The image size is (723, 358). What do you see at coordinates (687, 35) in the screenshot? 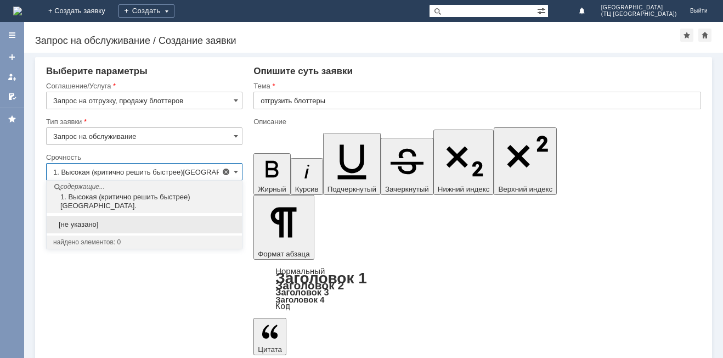
I see `div: Добавить в избранное` at bounding box center [687, 35].